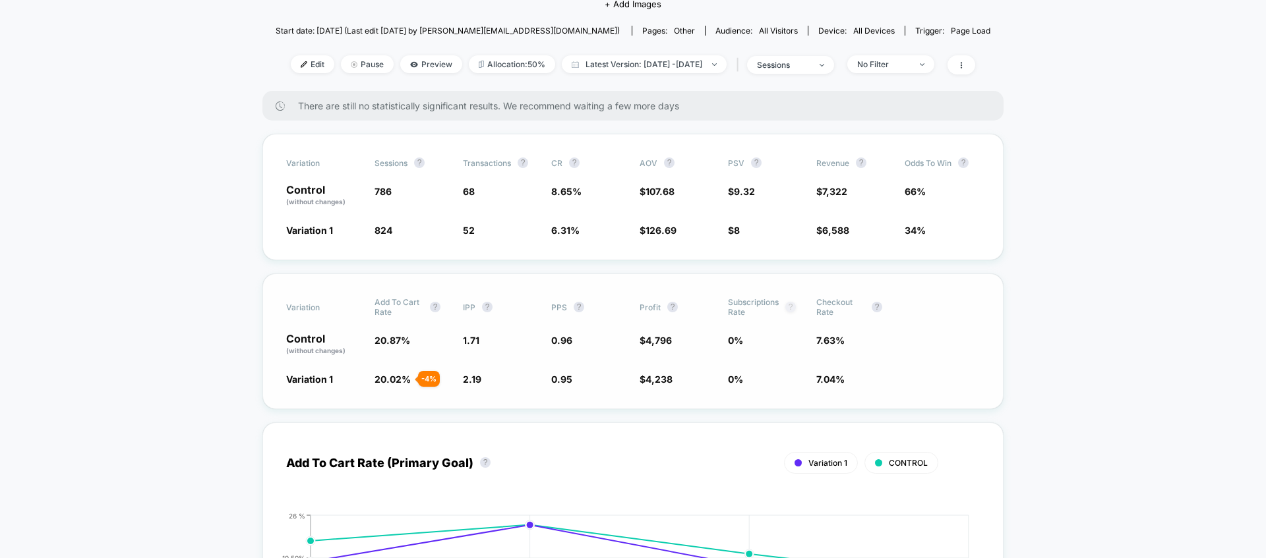  Describe the element at coordinates (915, 191) in the screenshot. I see `span: 66%` at that location.